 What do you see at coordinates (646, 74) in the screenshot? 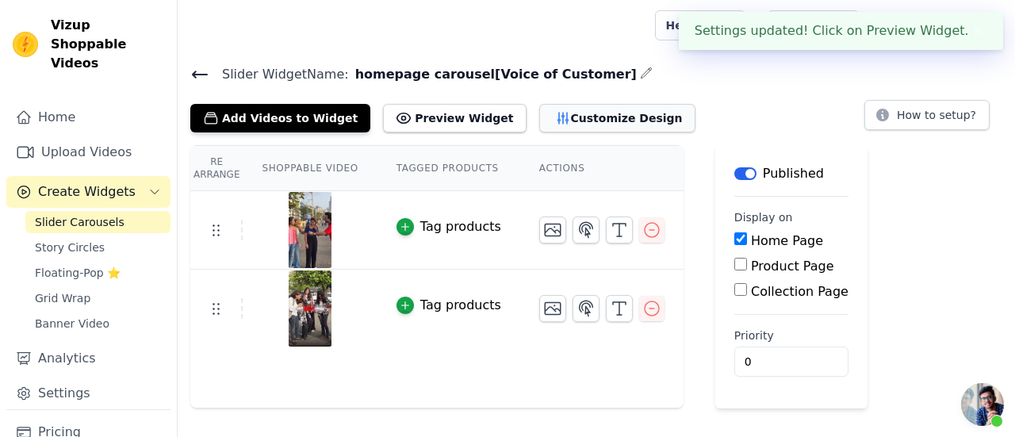
I see `div: Edit Name` at bounding box center [646, 74].